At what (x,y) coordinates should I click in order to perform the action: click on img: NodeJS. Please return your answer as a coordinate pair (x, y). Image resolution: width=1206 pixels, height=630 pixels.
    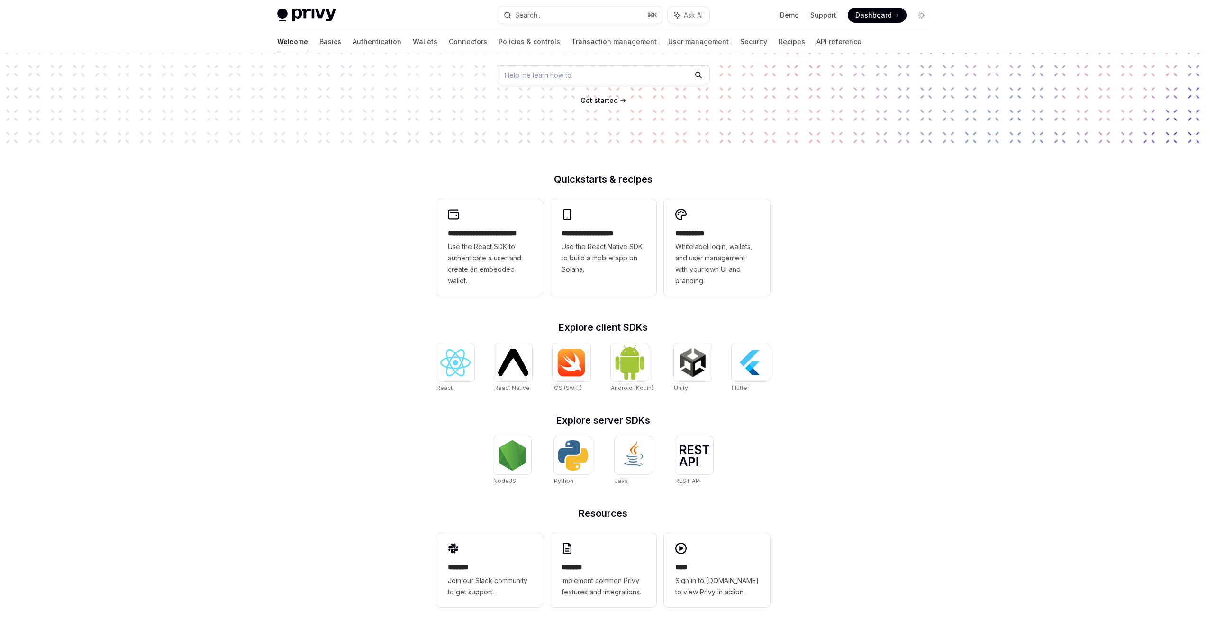
    Looking at the image, I should click on (512, 455).